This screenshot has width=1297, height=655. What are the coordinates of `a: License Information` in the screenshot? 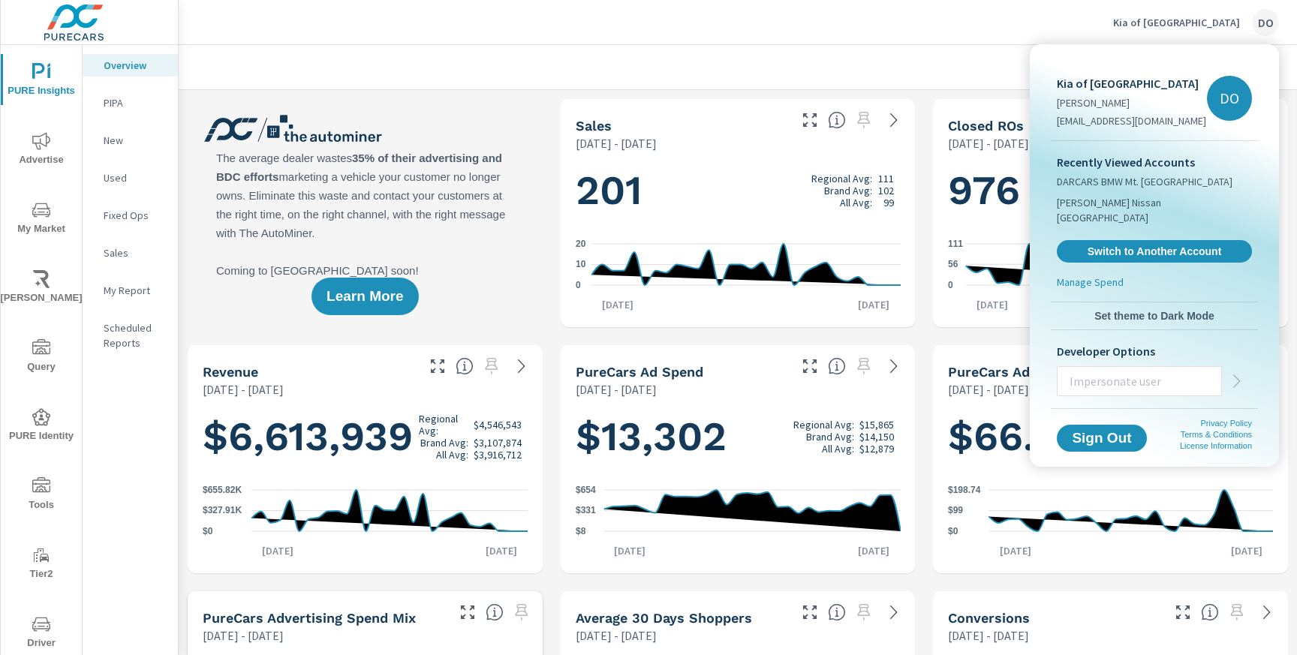 It's located at (1216, 446).